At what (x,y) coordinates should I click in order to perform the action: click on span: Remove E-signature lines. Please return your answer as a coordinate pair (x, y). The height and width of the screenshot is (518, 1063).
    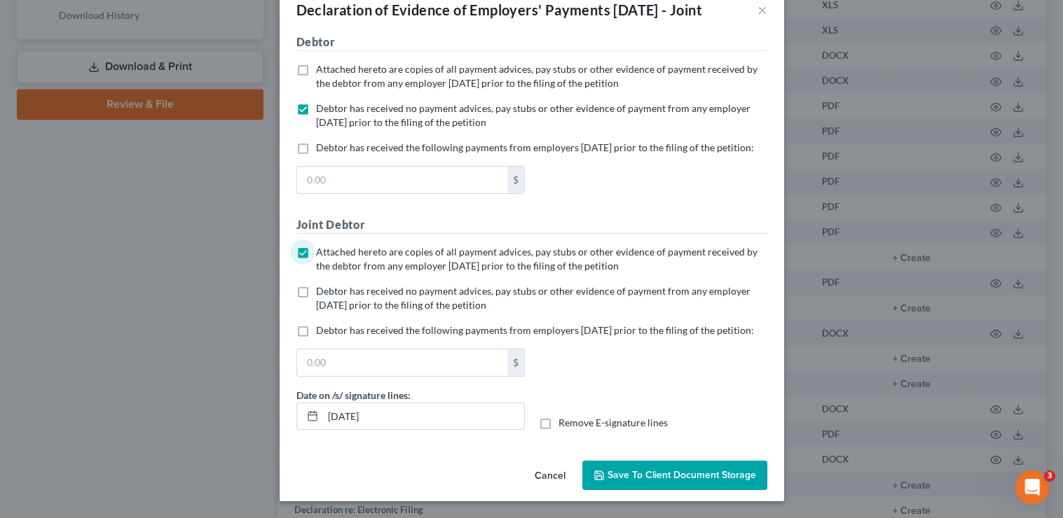
    Looking at the image, I should click on (613, 422).